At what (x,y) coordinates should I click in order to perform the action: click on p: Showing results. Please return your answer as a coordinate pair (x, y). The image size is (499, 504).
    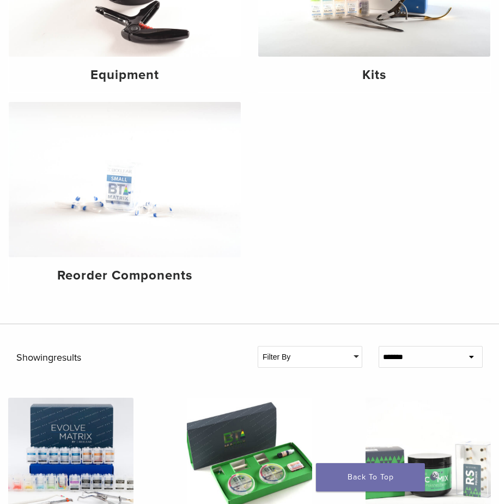
    Looking at the image, I should click on (128, 358).